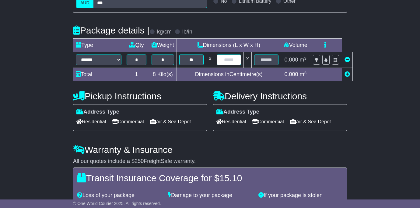  I want to click on td: Weight, so click(163, 45).